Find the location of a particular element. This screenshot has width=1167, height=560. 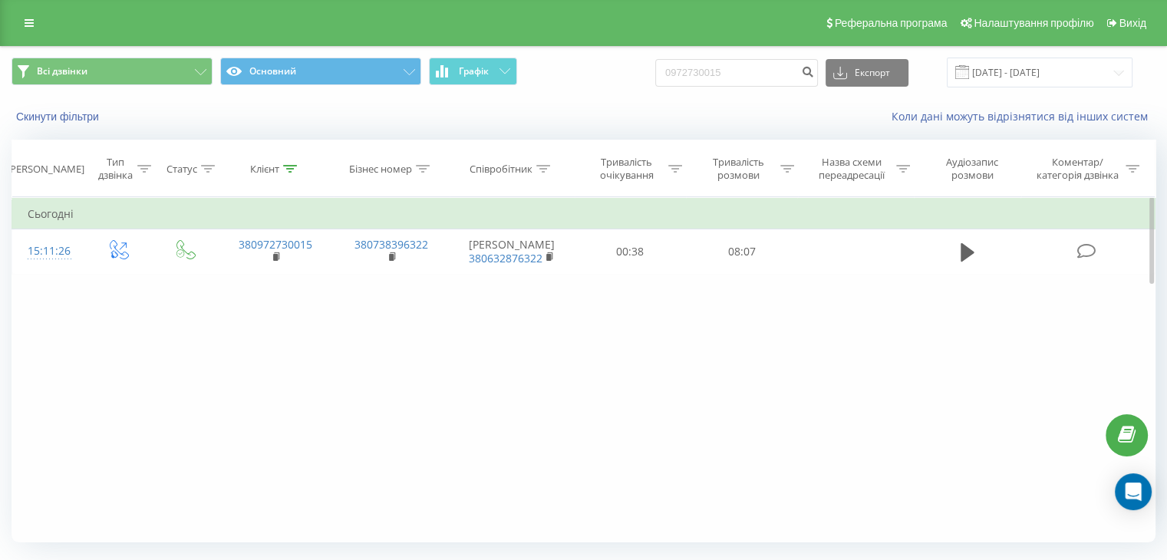

div: 15:11:26 is located at coordinates (48, 251).